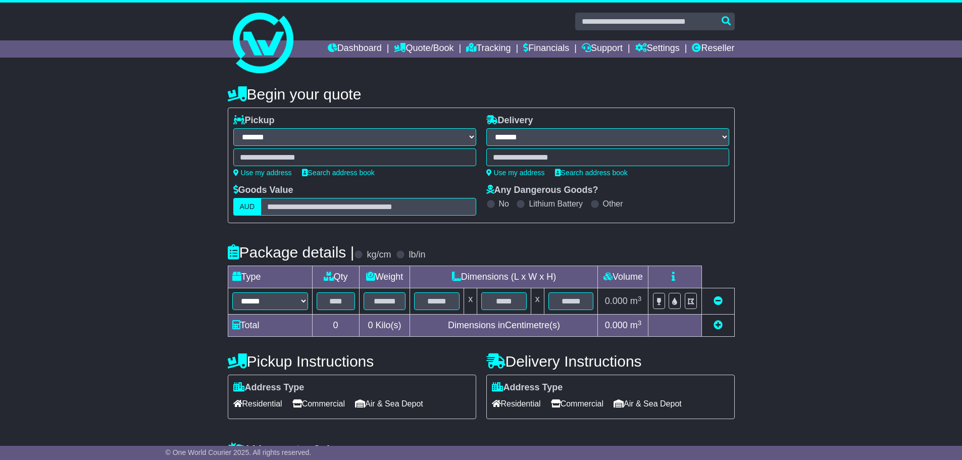  I want to click on a: Dashboard, so click(355, 49).